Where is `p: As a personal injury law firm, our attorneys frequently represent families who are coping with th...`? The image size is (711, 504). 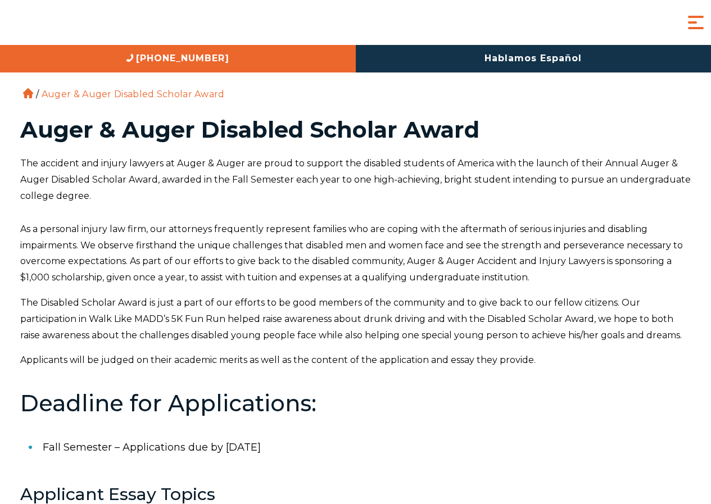
p: As a personal injury law firm, our attorneys frequently represent families who are coping with th... is located at coordinates (356, 253).